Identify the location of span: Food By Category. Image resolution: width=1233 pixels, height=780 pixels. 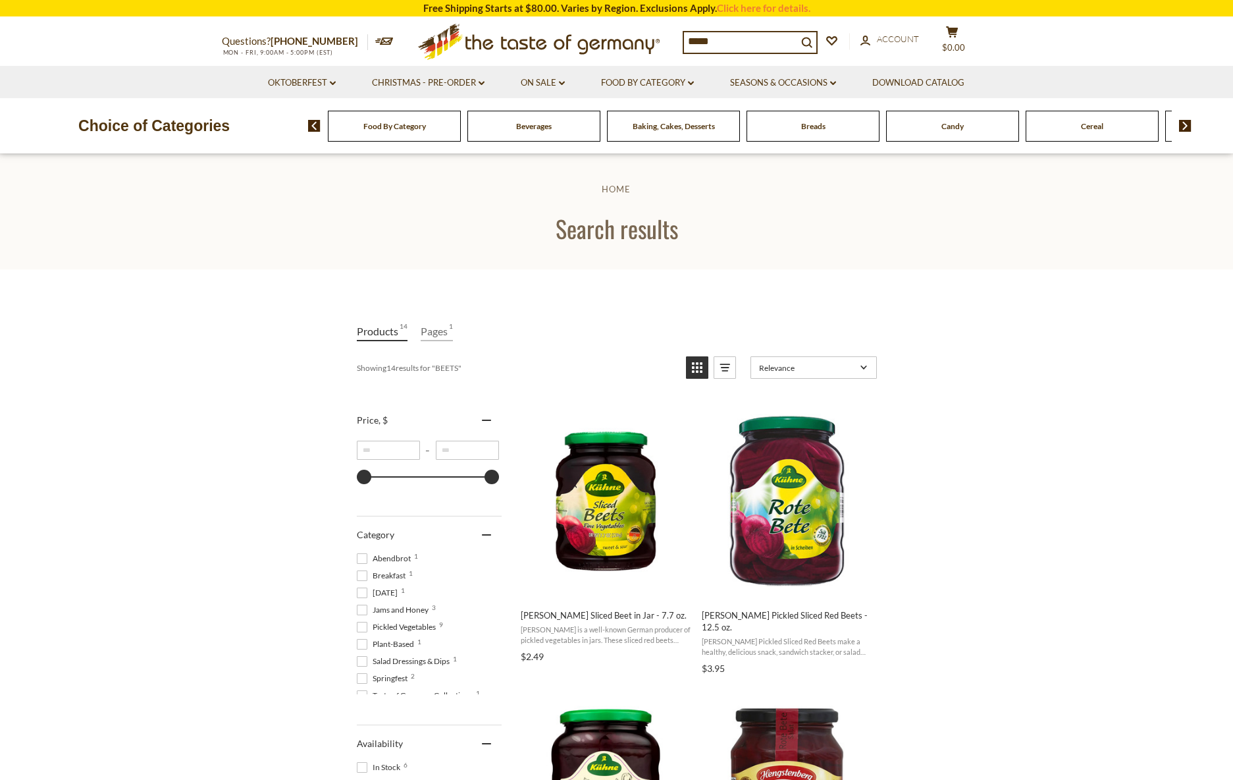
(394, 126).